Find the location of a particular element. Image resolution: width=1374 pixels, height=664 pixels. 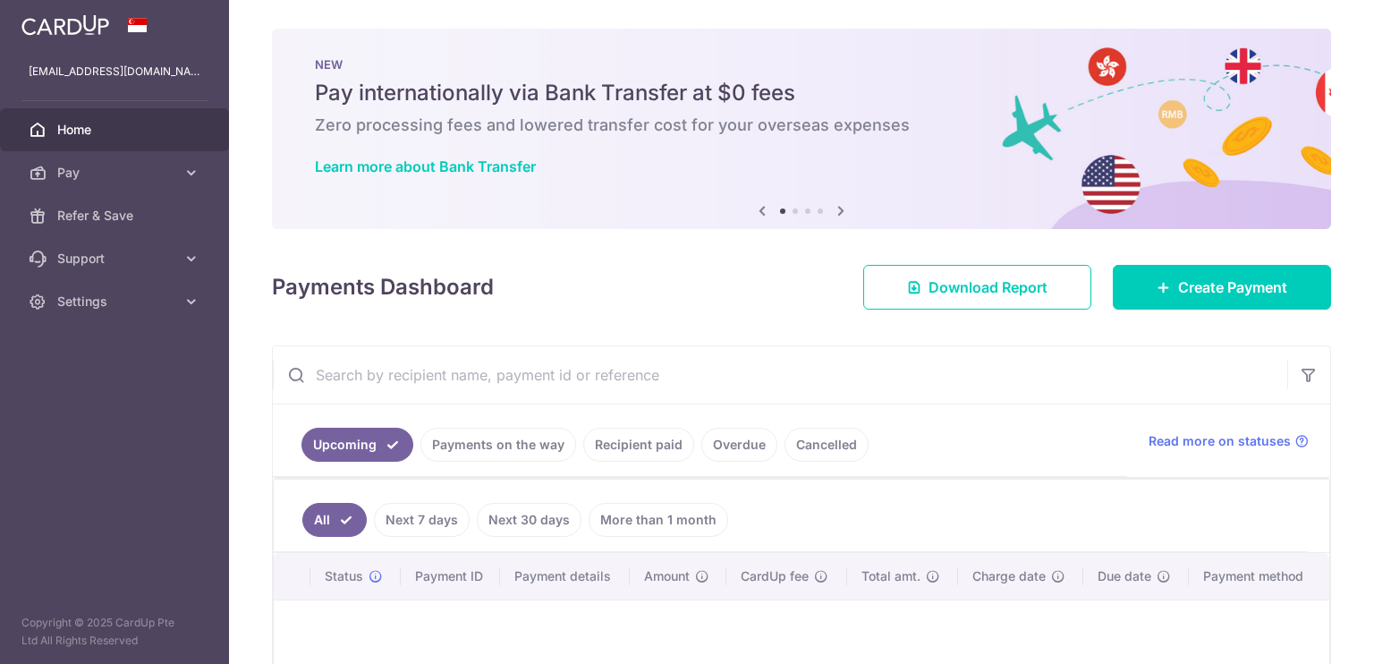

span: Download Report is located at coordinates (987, 287).